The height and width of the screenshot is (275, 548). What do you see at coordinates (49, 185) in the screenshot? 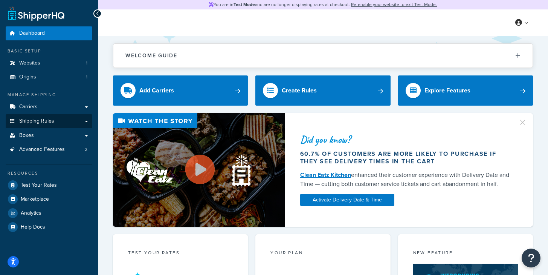
I see `a: Test Your Rates` at bounding box center [49, 185].